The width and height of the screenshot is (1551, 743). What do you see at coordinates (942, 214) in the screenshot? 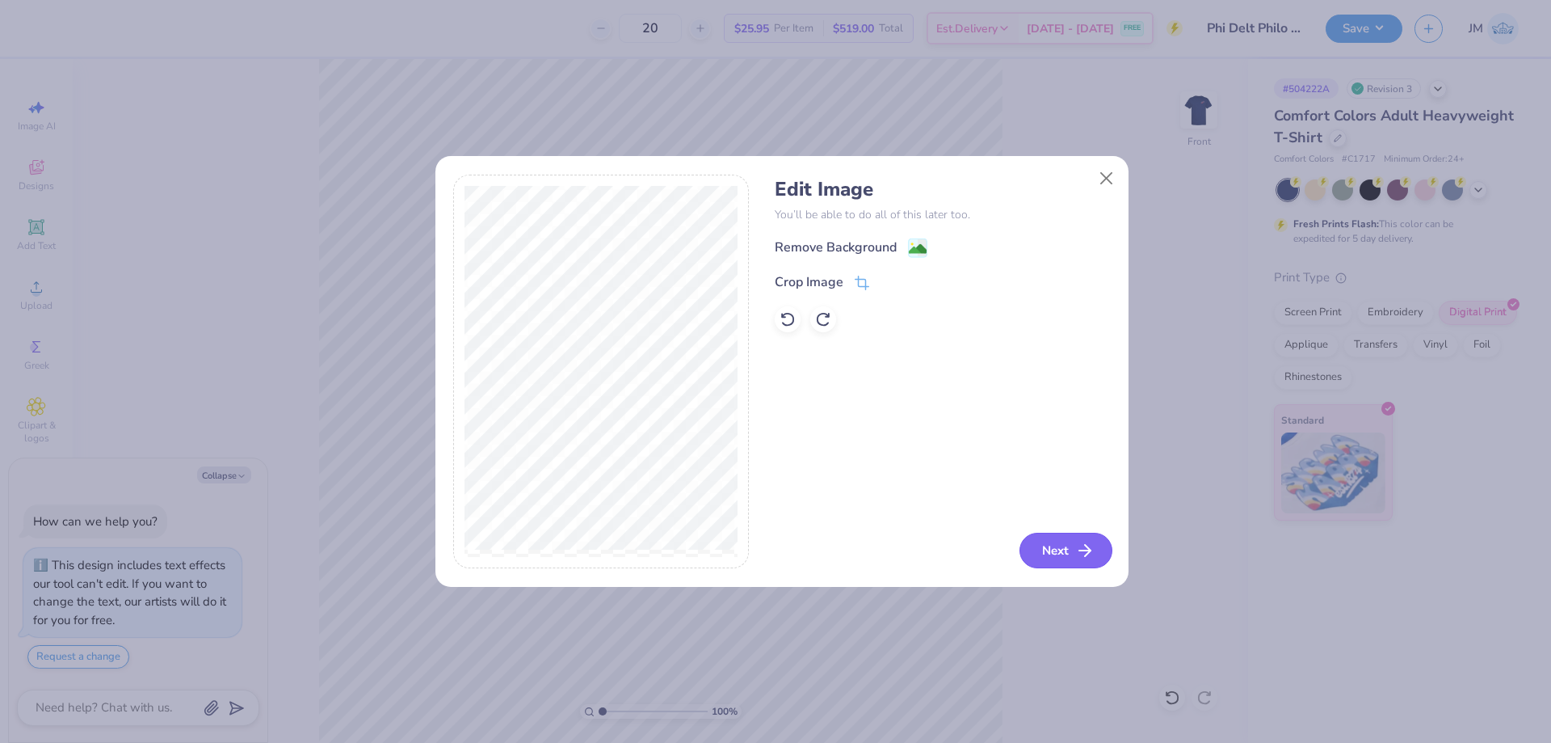
I see `p: You’ll be able to do all of this later too.` at bounding box center [942, 214].